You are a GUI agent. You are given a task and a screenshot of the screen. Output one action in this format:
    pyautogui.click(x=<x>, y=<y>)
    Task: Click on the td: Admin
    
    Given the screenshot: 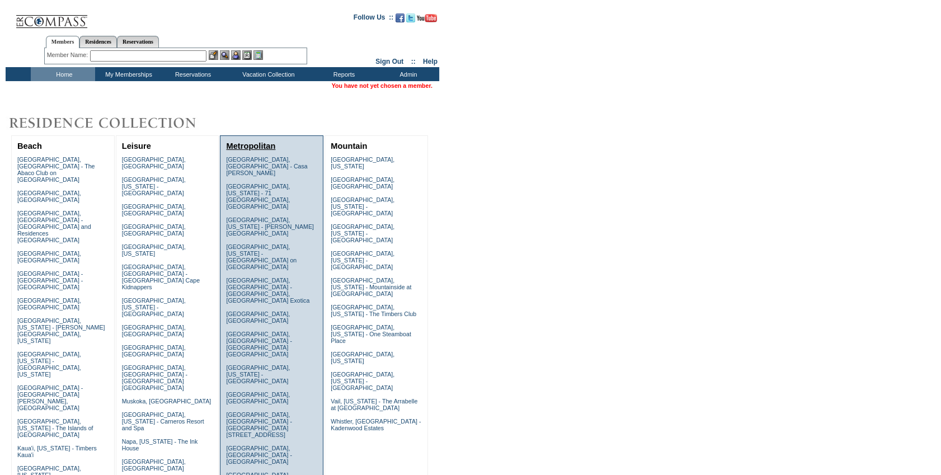 What is the action you would take?
    pyautogui.click(x=407, y=74)
    